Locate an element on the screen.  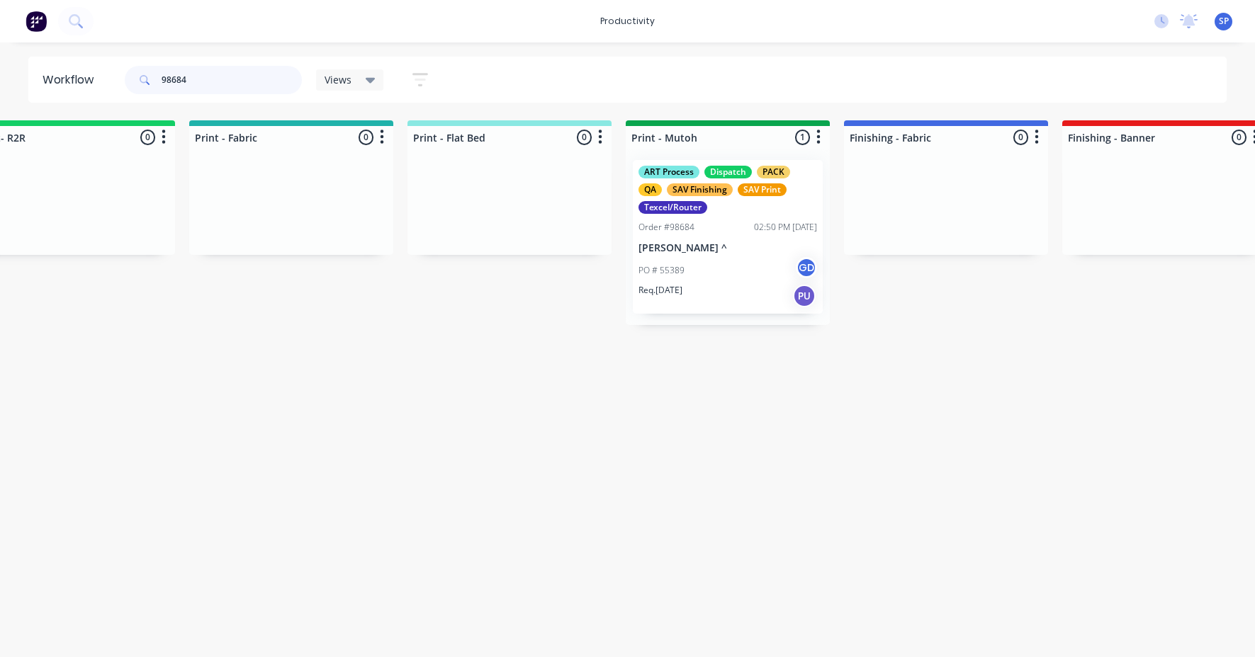
div: SAV Print is located at coordinates (762, 190).